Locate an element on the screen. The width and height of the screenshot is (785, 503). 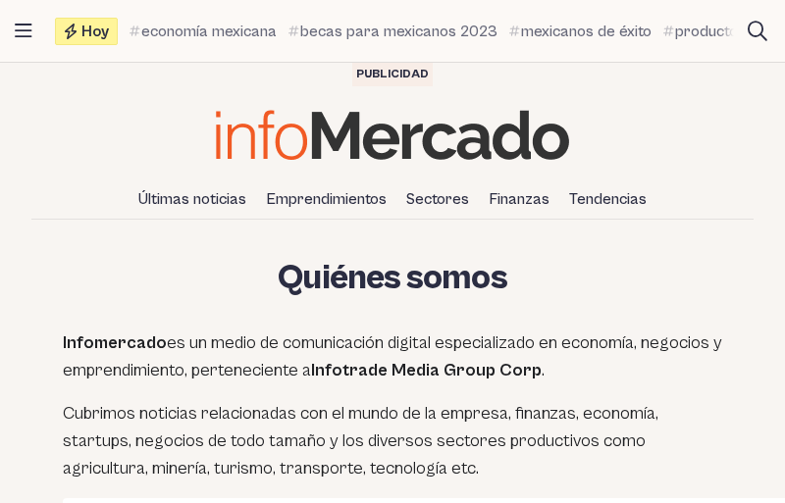
a: mexicanos de éxito is located at coordinates (580, 31).